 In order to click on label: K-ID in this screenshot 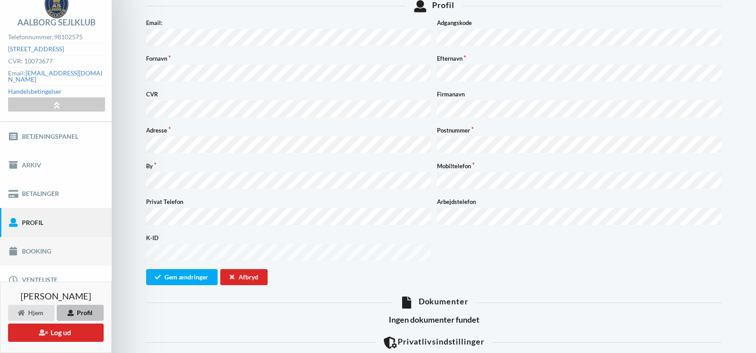, I will do `click(288, 238)`.